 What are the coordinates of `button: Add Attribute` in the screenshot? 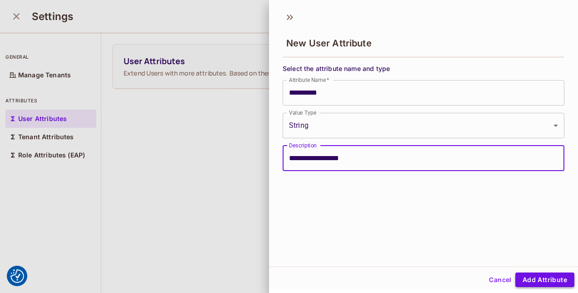 It's located at (545, 279).